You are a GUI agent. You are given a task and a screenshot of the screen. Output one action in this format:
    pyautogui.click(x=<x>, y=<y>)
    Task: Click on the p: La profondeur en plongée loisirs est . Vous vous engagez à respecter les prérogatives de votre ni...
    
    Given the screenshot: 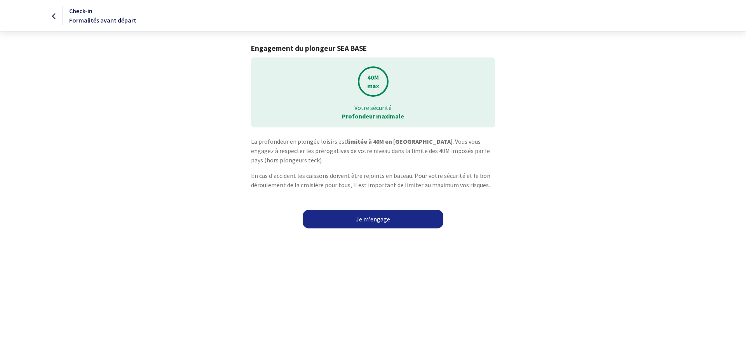 What is the action you would take?
    pyautogui.click(x=372, y=151)
    